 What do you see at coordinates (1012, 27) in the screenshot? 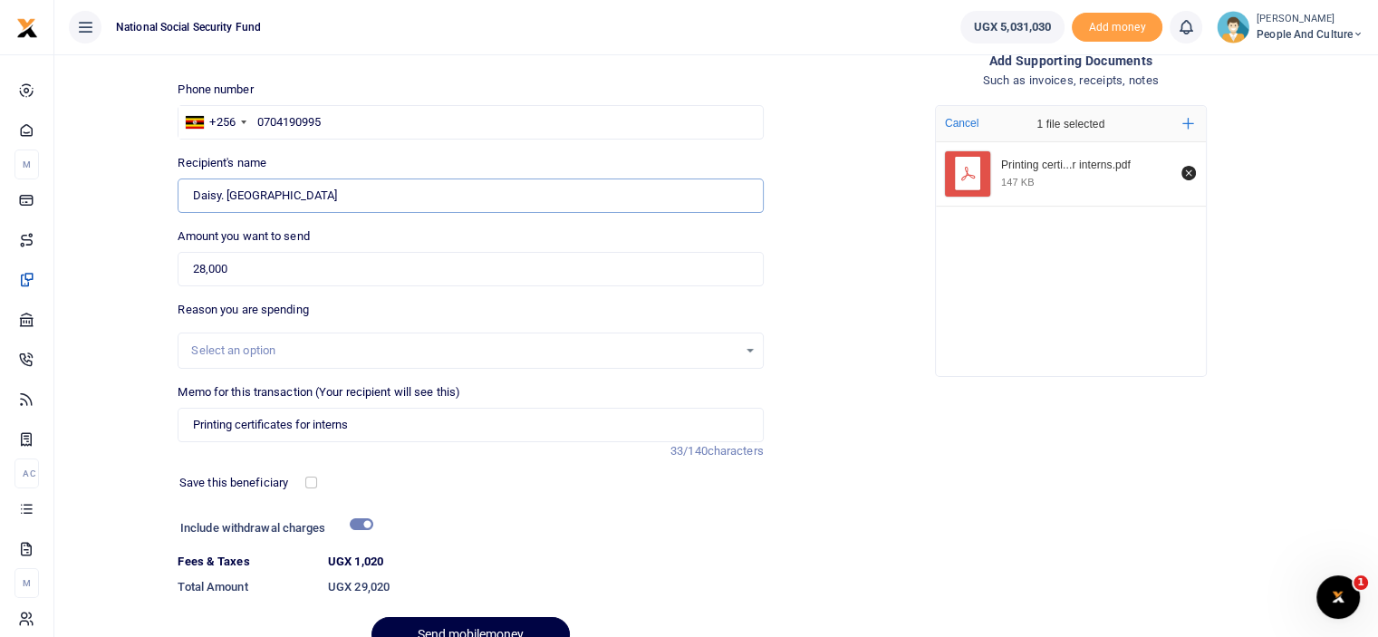
I see `li: Wallet ballance` at bounding box center [1012, 27].